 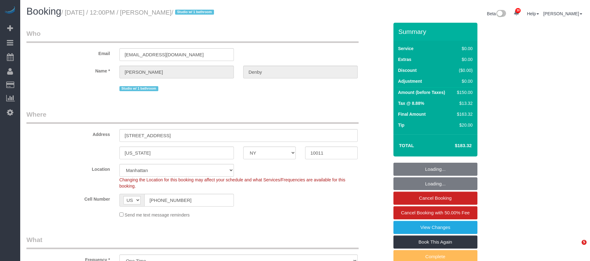 What do you see at coordinates (189, 200) in the screenshot?
I see `input: Cell Number` at bounding box center [189, 200].